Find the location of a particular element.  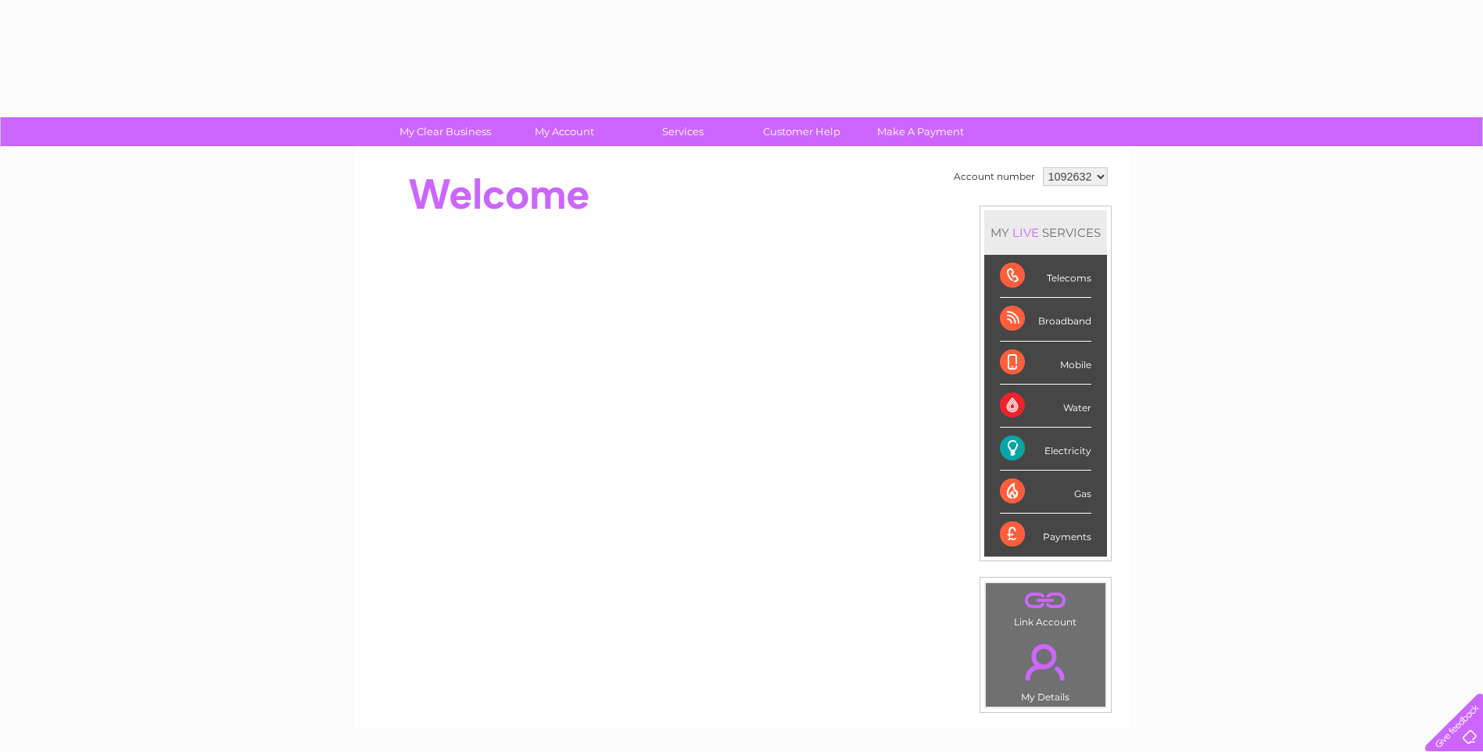

div: LIVE is located at coordinates (1026, 232).